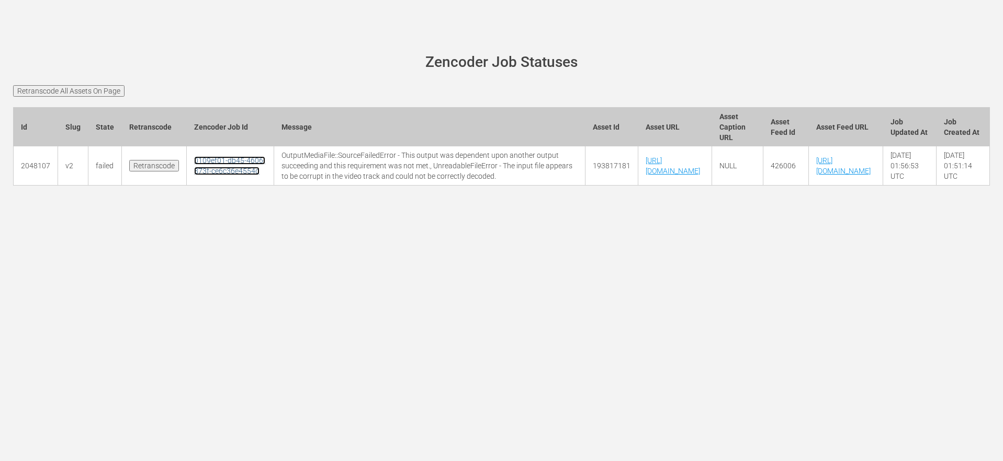 The height and width of the screenshot is (461, 1003). I want to click on input: Retranscode All Assets On Page, so click(69, 91).